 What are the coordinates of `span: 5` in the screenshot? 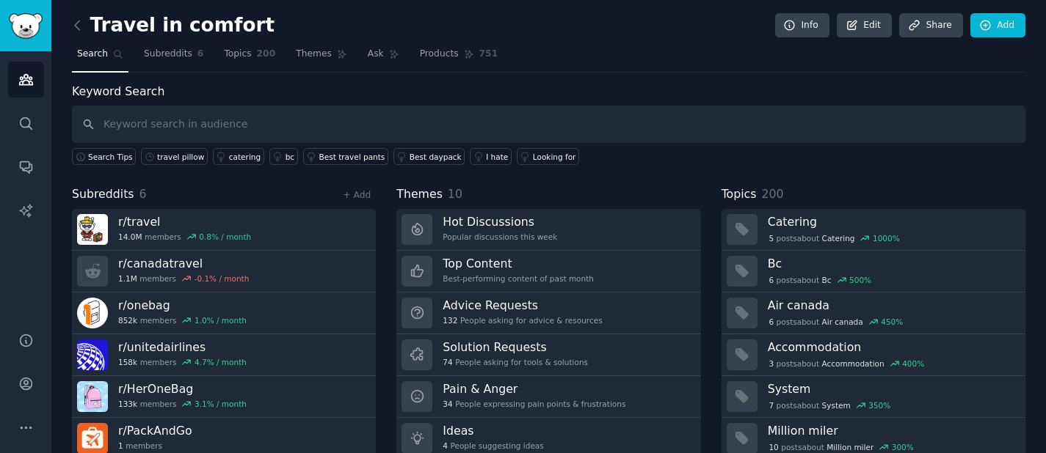 It's located at (770, 238).